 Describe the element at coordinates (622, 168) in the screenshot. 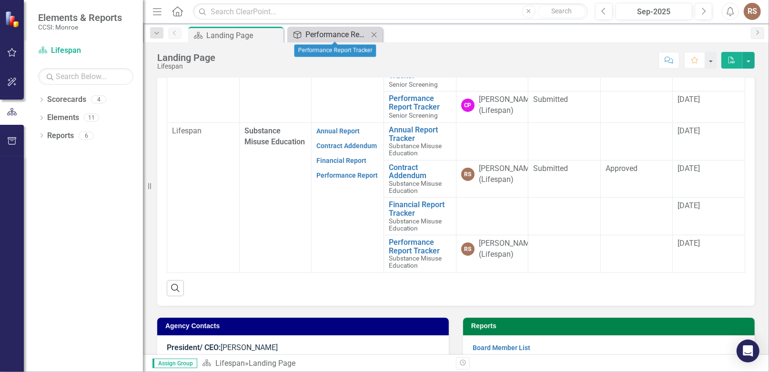

I see `span: Approved` at that location.